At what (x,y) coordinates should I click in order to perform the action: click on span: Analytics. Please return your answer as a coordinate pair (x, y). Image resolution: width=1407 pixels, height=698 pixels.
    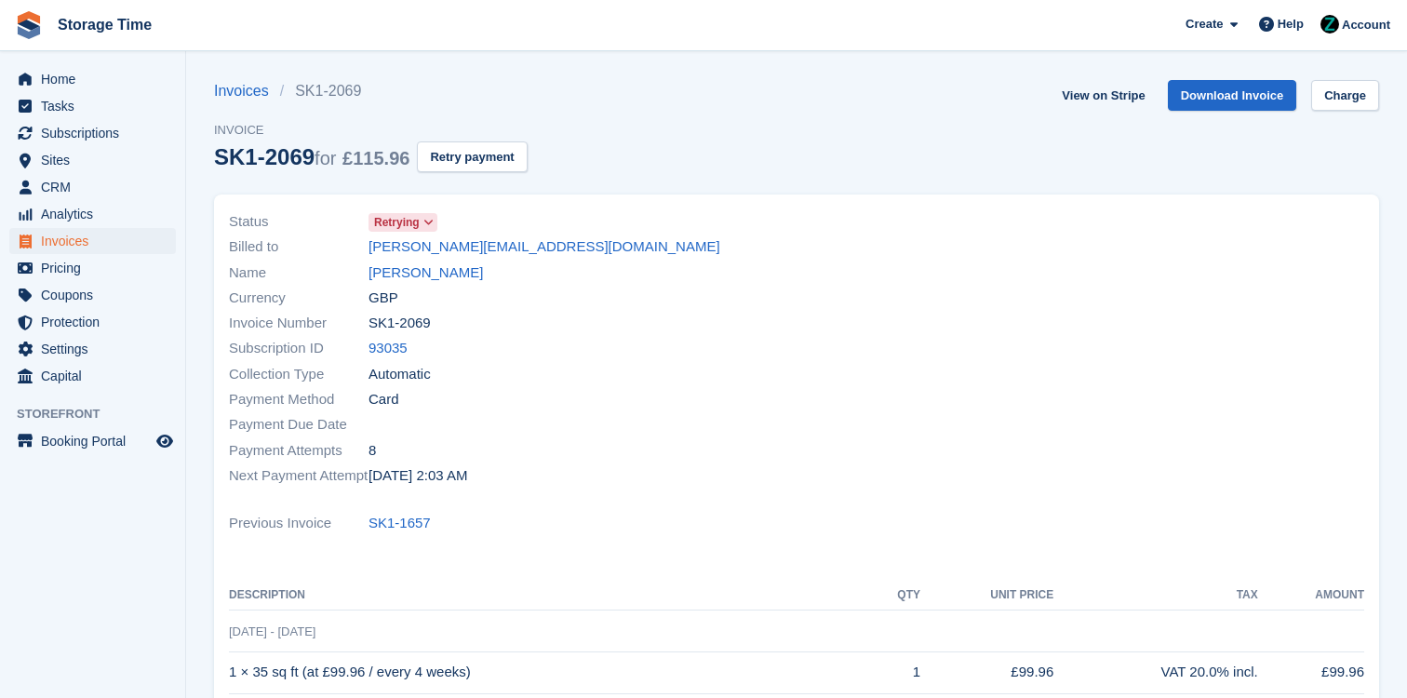
    Looking at the image, I should click on (97, 214).